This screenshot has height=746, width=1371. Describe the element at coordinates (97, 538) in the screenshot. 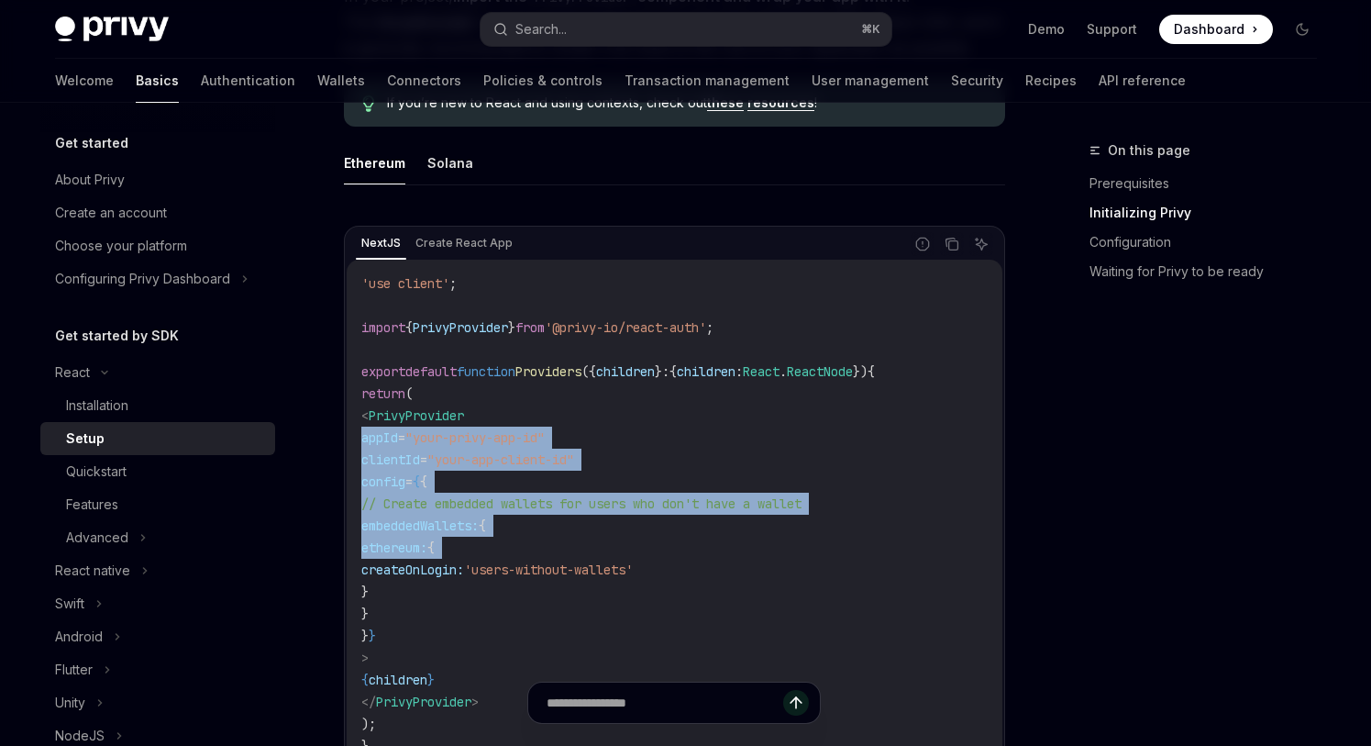

I see `div: Advanced` at that location.